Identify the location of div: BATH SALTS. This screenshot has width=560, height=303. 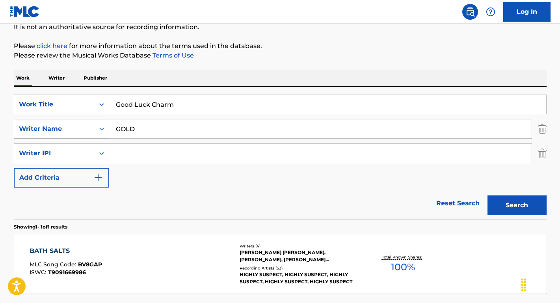
(66, 251).